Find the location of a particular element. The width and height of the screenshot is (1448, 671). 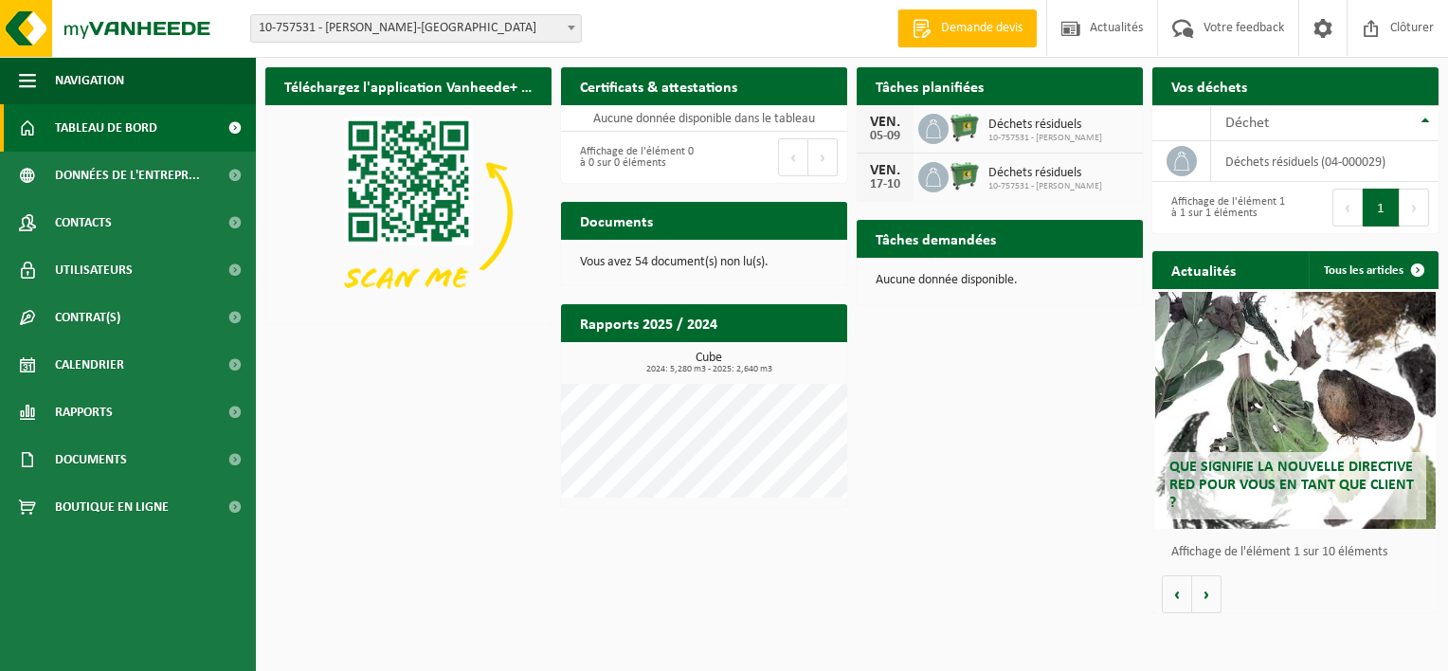

p: Vous avez 54 document(s) non lu(s). is located at coordinates (704, 263).